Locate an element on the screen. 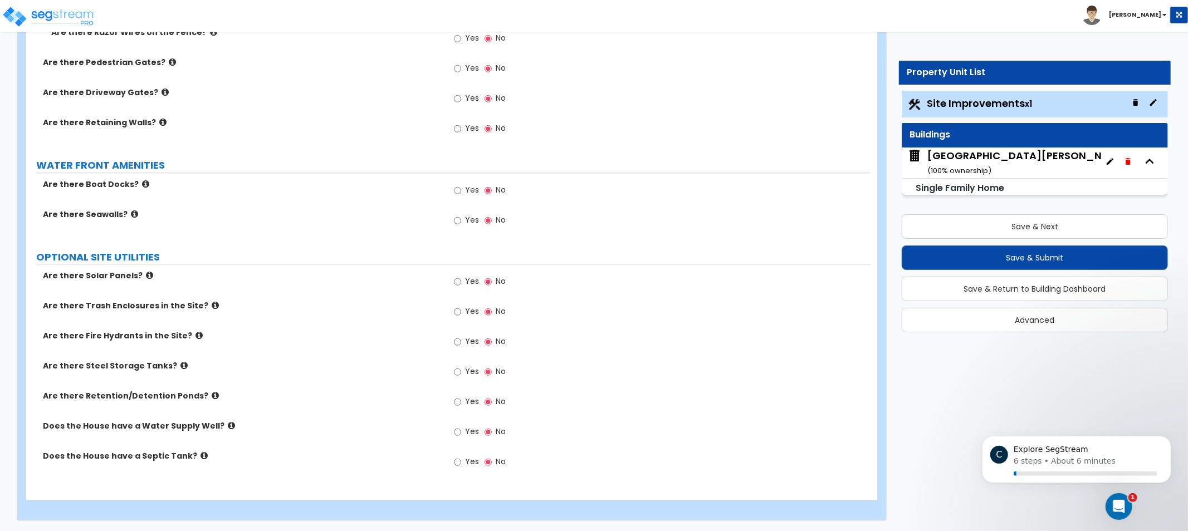 The image size is (1188, 531). label: Are there Steel Storage Tanks? is located at coordinates (241, 366).